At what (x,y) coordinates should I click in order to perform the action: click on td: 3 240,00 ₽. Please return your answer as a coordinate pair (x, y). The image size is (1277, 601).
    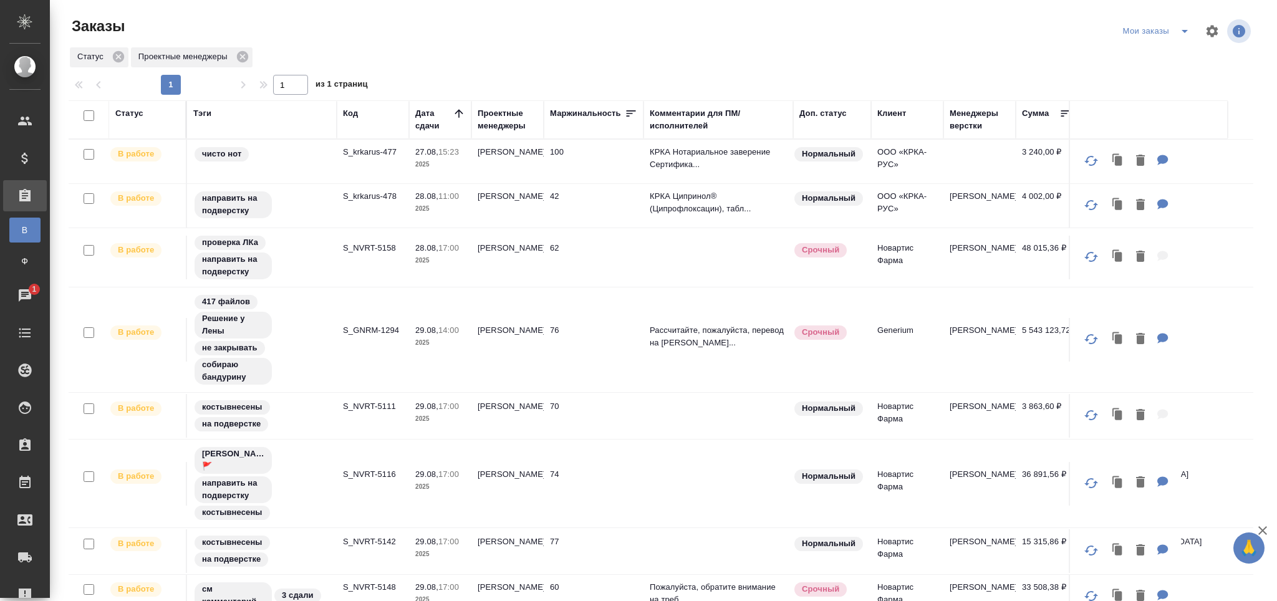
    Looking at the image, I should click on (1047, 161).